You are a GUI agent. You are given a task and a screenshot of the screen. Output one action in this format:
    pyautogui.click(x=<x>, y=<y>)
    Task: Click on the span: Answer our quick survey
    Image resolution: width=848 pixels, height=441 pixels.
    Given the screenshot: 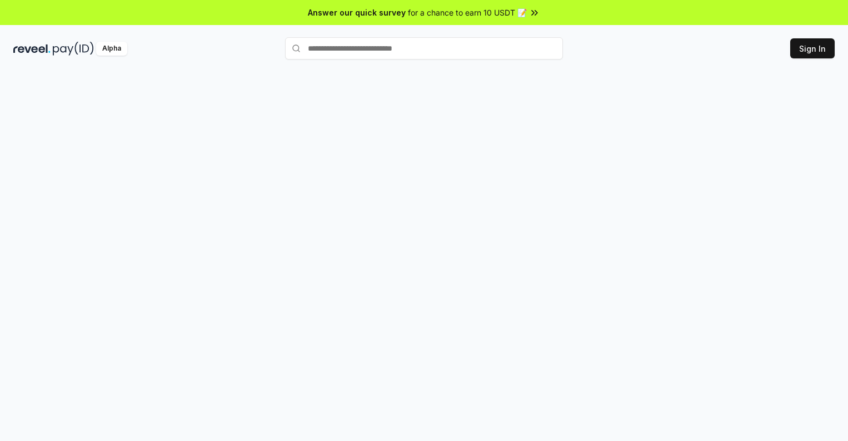 What is the action you would take?
    pyautogui.click(x=357, y=12)
    